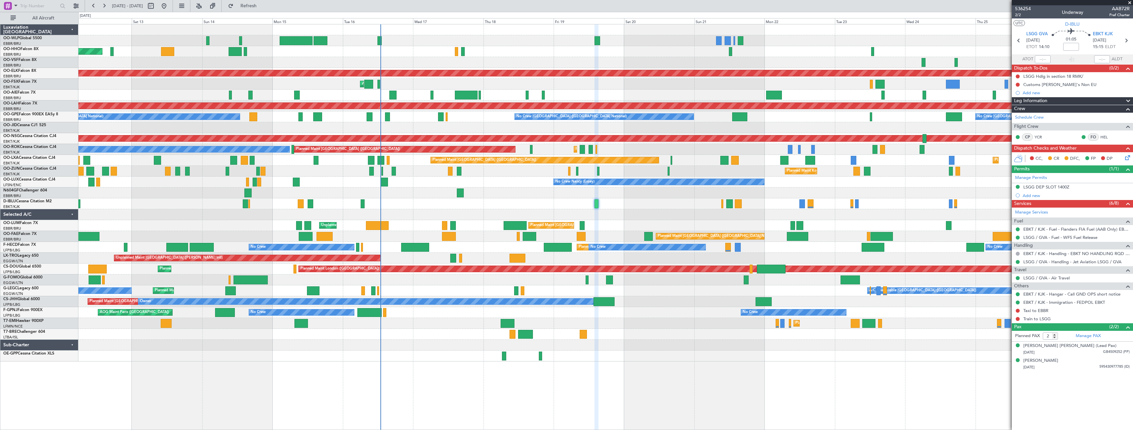 The image size is (1133, 430). What do you see at coordinates (1026, 126) in the screenshot?
I see `span: Flight Crew` at bounding box center [1026, 126].